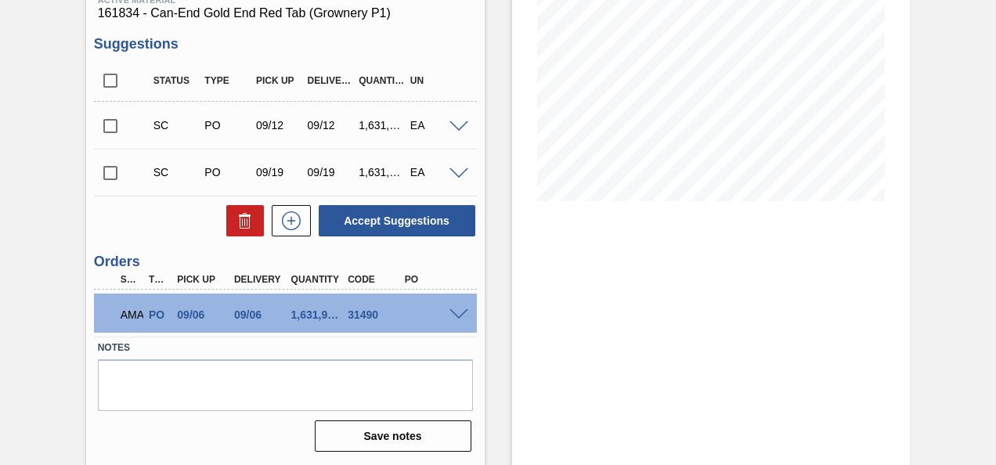 This screenshot has height=465, width=996. I want to click on div: UN, so click(434, 81).